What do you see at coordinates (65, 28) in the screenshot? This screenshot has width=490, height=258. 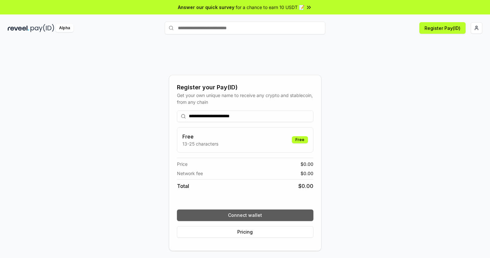 I see `div: Alpha` at bounding box center [65, 28].